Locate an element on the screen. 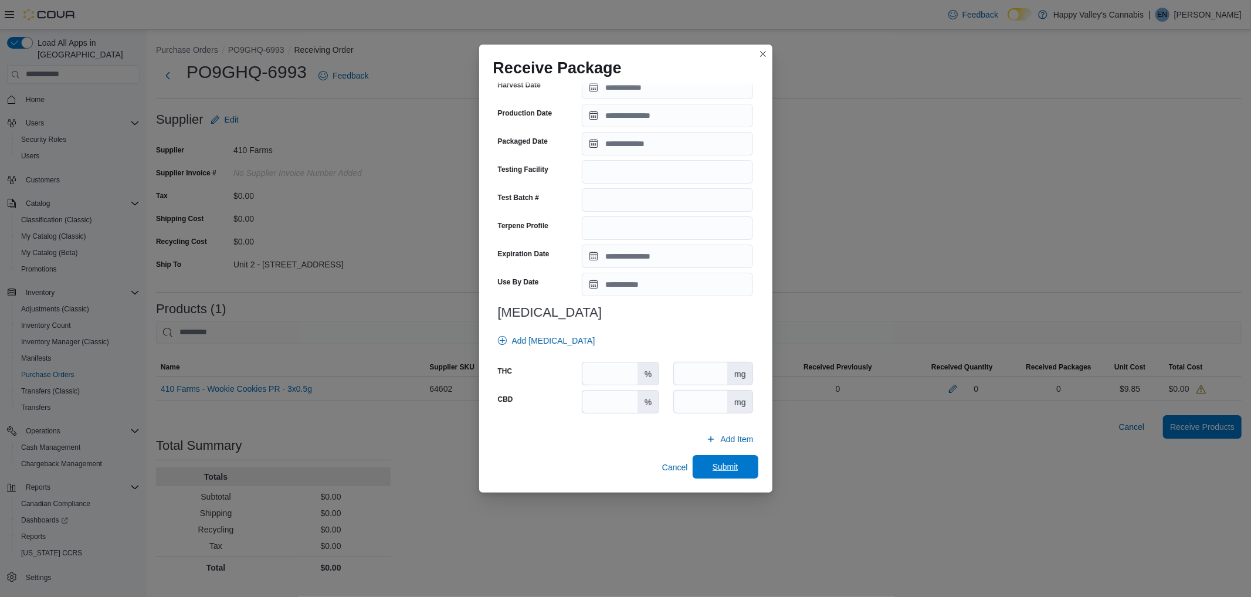 The image size is (1251, 597). button: Submit is located at coordinates (726, 467).